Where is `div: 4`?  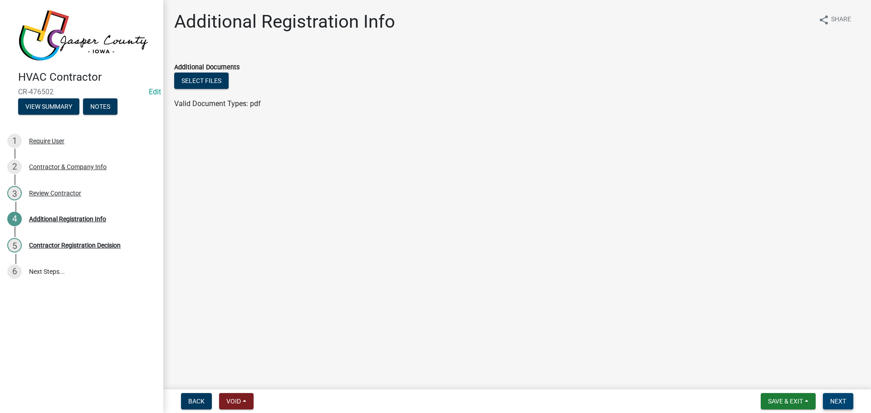 div: 4 is located at coordinates (15, 219).